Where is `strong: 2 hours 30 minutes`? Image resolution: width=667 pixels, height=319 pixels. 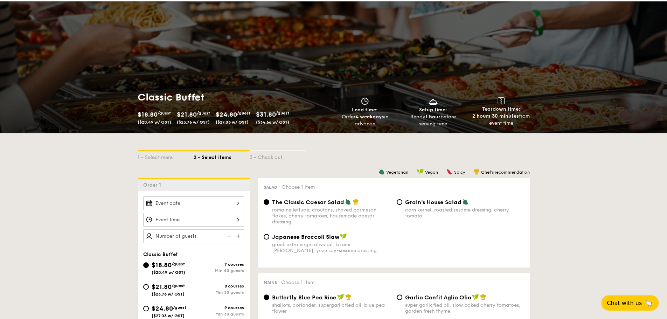 strong: 2 hours 30 minutes is located at coordinates (496, 116).